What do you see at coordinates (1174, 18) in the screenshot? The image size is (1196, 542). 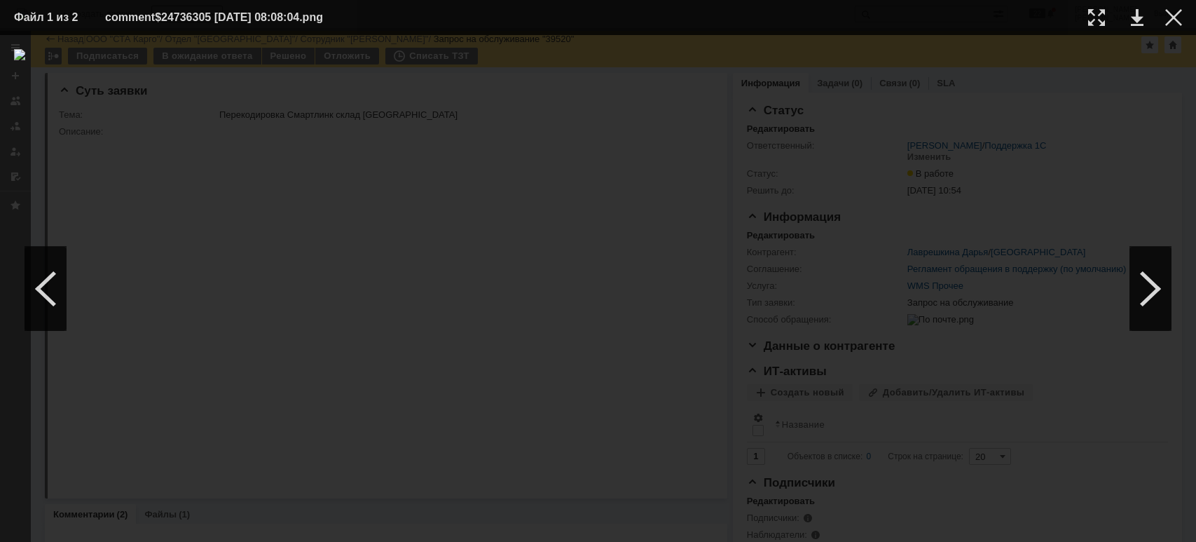 I see `div: Закрыть окно (Esc)` at bounding box center [1174, 18].